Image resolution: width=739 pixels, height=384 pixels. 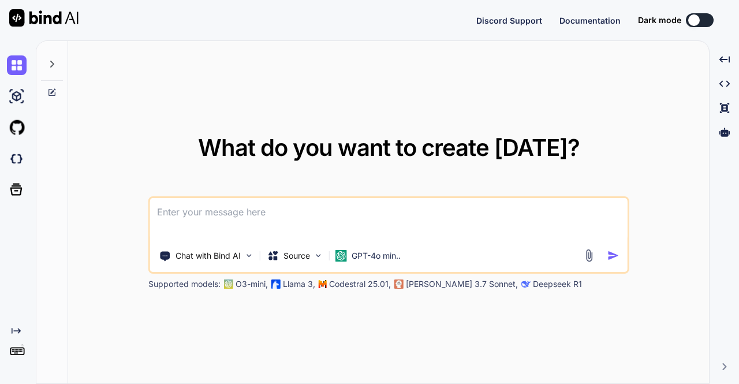 I want to click on img: ai-studio, so click(x=17, y=96).